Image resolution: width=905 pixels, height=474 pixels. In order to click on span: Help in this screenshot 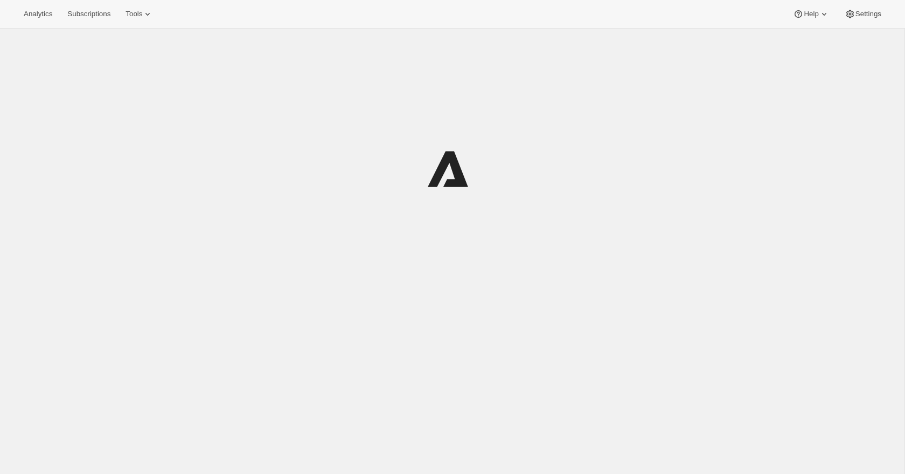, I will do `click(811, 14)`.